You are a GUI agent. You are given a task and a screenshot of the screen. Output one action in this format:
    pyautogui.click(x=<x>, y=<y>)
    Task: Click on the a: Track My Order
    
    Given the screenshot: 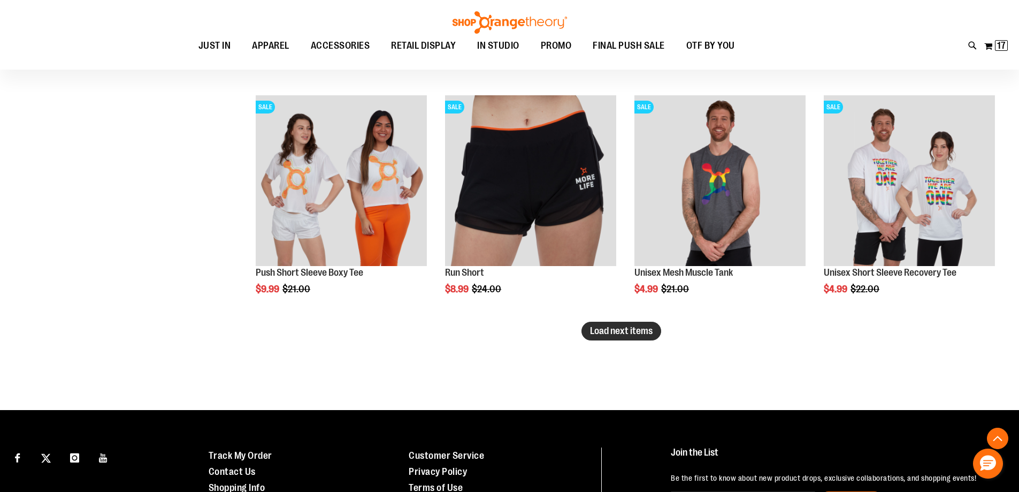 What is the action you would take?
    pyautogui.click(x=240, y=455)
    